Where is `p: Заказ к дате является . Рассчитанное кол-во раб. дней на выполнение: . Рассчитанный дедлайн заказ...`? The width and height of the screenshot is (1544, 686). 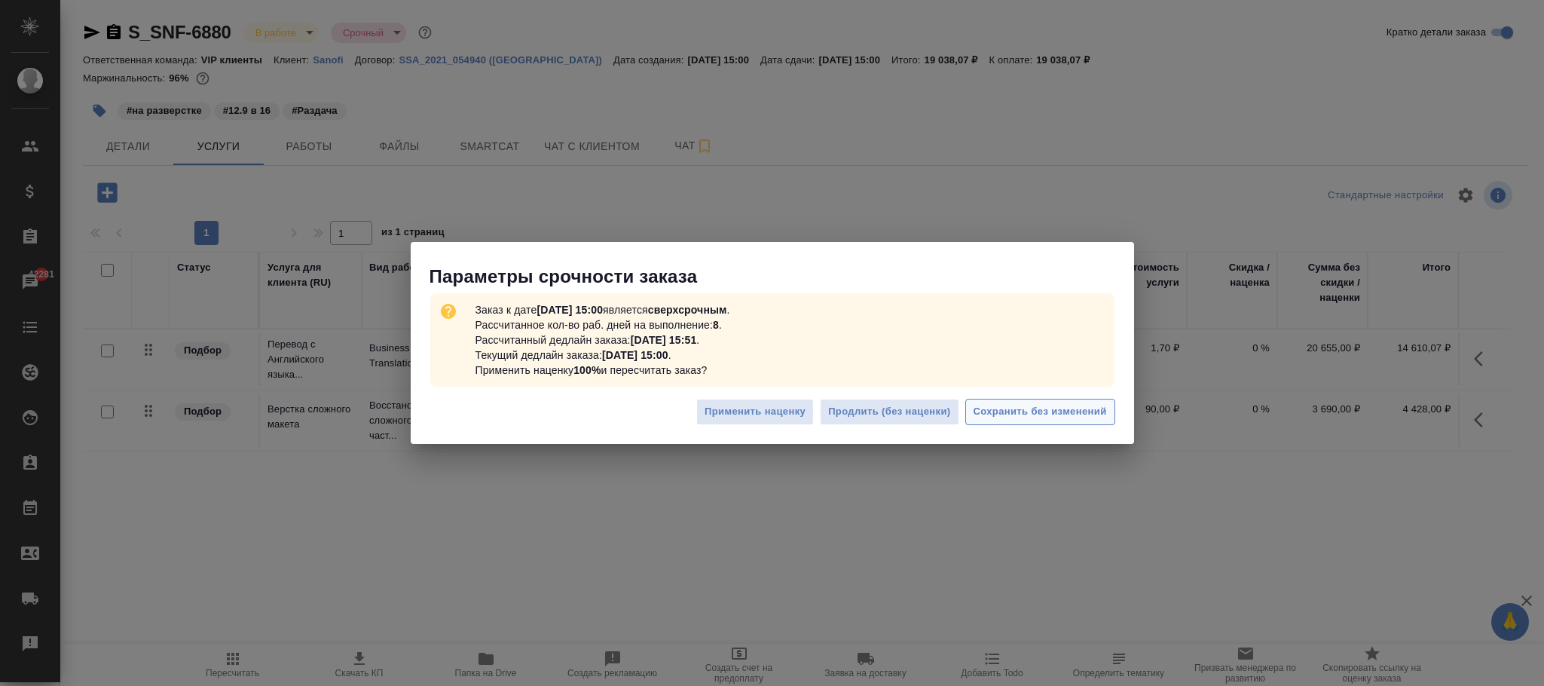
p: Заказ к дате является . Рассчитанное кол-во раб. дней на выполнение: . Рассчитанный дедлайн заказ... is located at coordinates (603, 340).